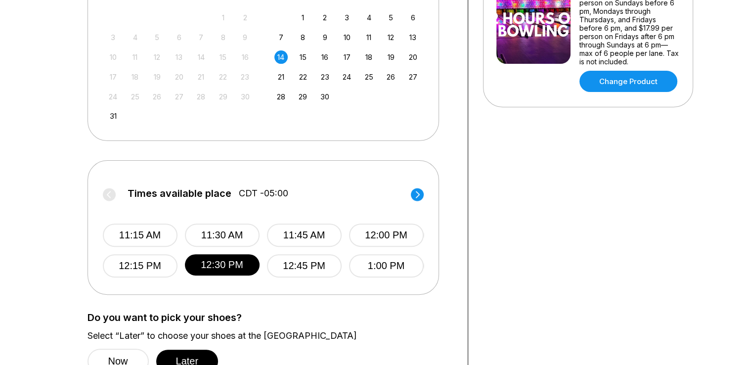 The height and width of the screenshot is (365, 748). What do you see at coordinates (222, 235) in the screenshot?
I see `button: 11:30 AM` at bounding box center [222, 235].